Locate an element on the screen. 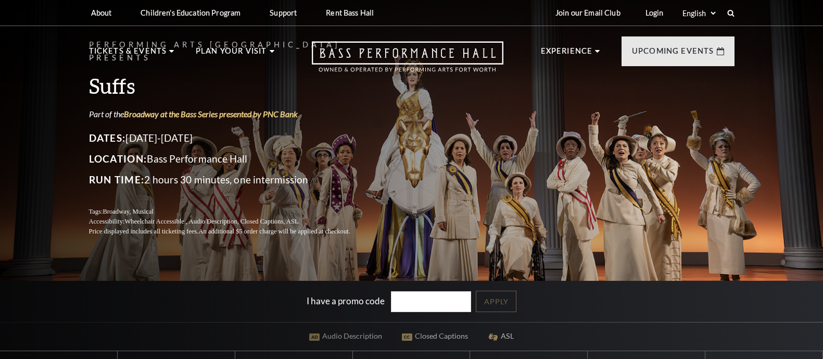 This screenshot has height=359, width=823. p: Experience is located at coordinates (567, 54).